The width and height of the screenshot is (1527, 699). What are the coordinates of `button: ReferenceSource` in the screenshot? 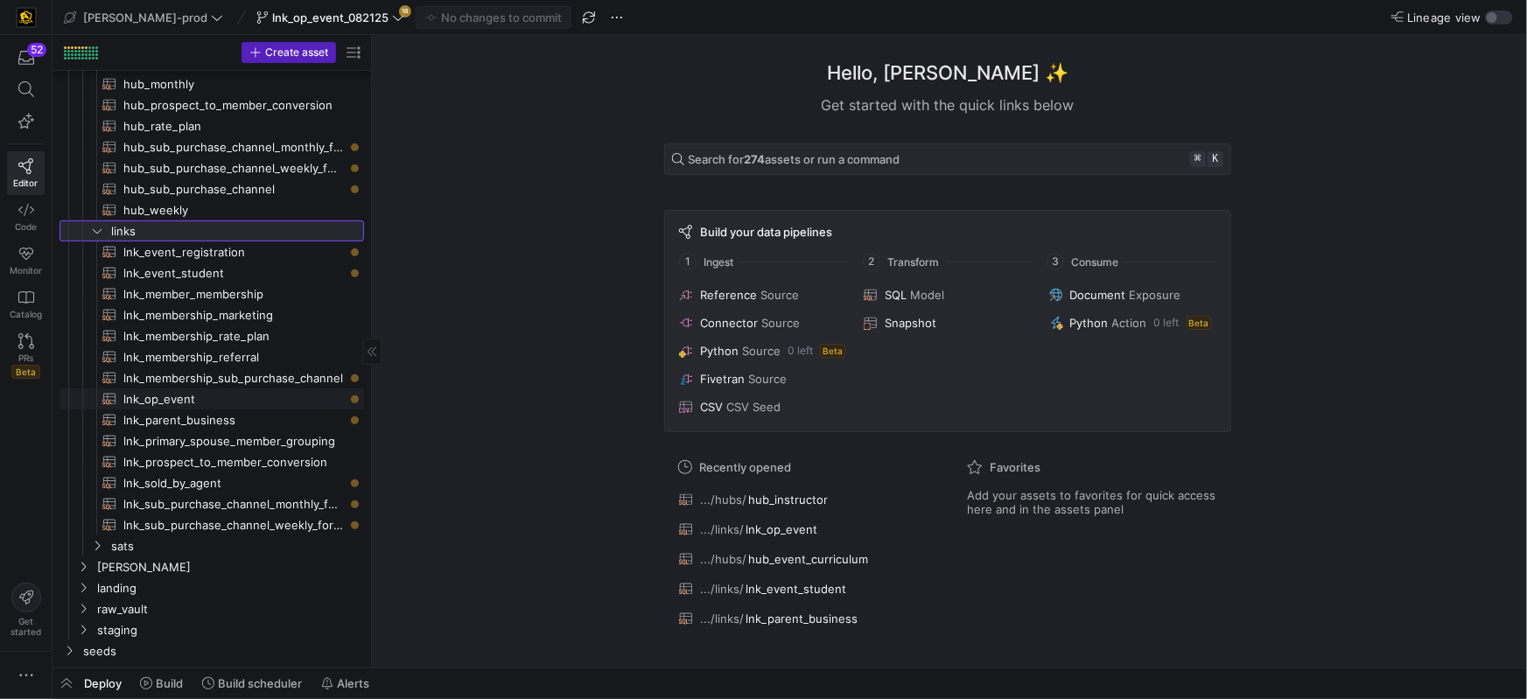 It's located at (762, 295).